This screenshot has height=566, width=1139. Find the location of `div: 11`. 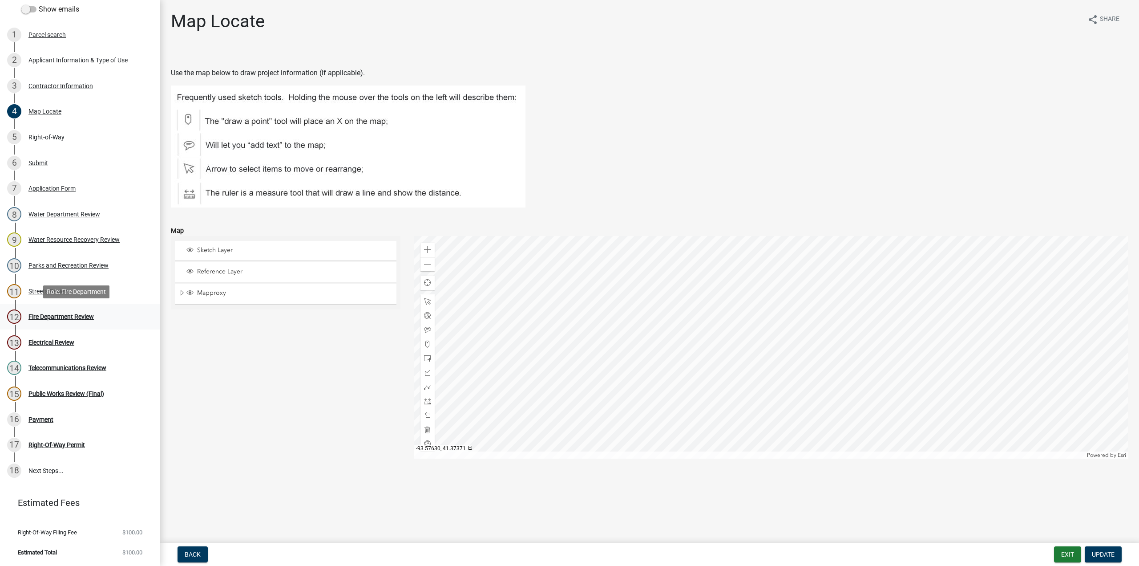

div: 11 is located at coordinates (14, 291).